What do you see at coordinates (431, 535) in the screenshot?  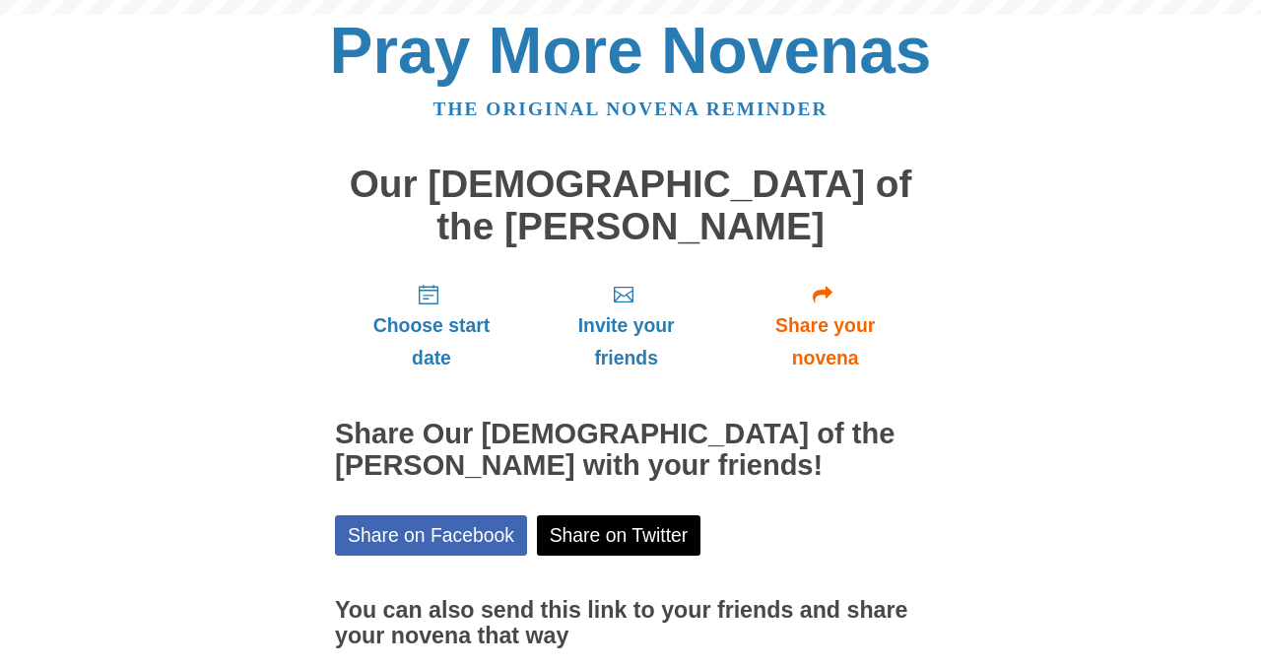 I see `a: Share on Facebook` at bounding box center [431, 535].